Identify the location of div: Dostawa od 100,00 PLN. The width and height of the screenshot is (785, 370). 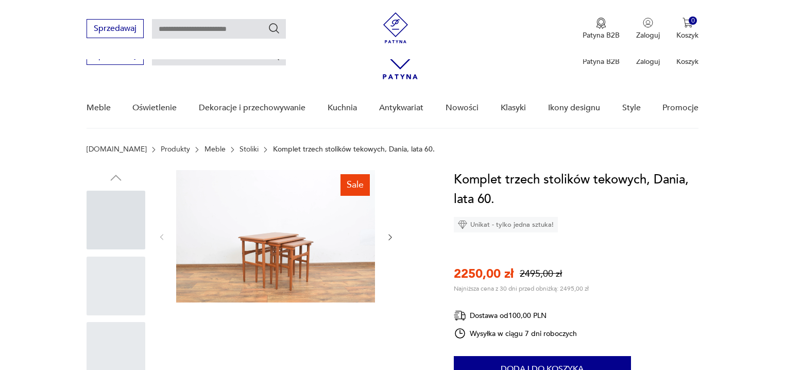
(516, 315).